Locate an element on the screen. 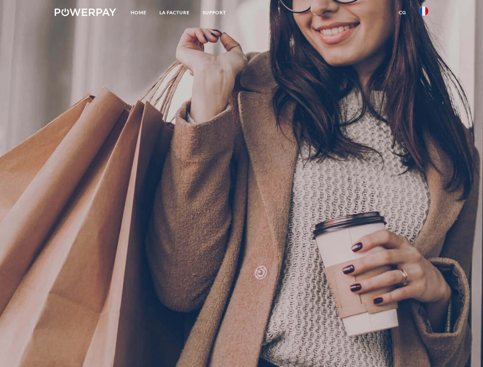 This screenshot has height=367, width=483. a: Support is located at coordinates (214, 13).